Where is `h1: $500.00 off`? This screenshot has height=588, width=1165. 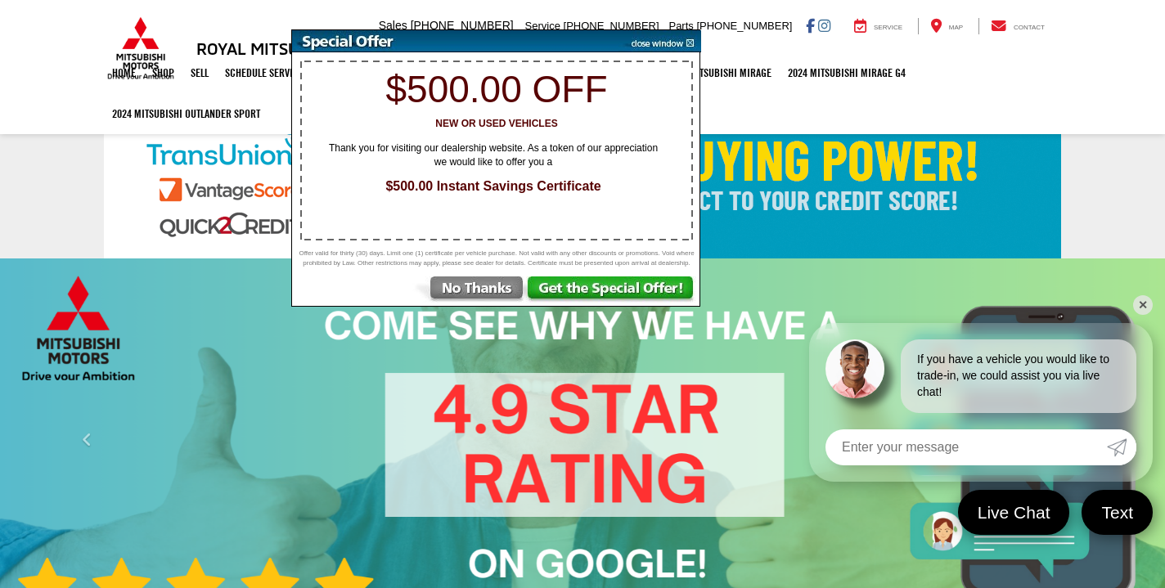
h1: $500.00 off is located at coordinates (497, 89).